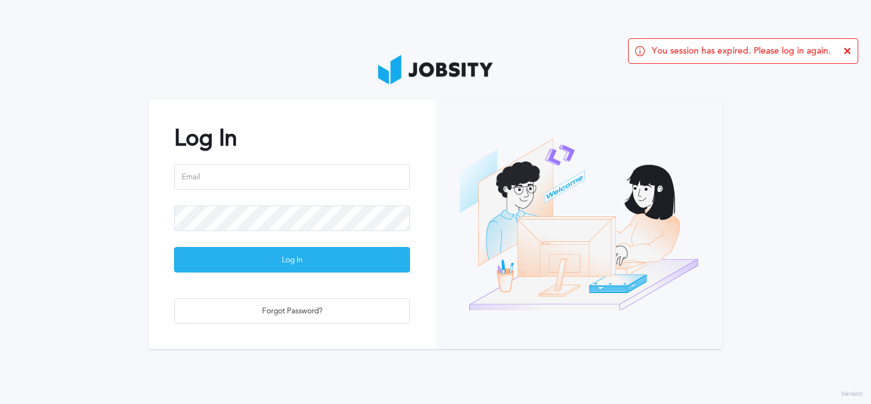 Image resolution: width=871 pixels, height=404 pixels. I want to click on input: Email, so click(292, 177).